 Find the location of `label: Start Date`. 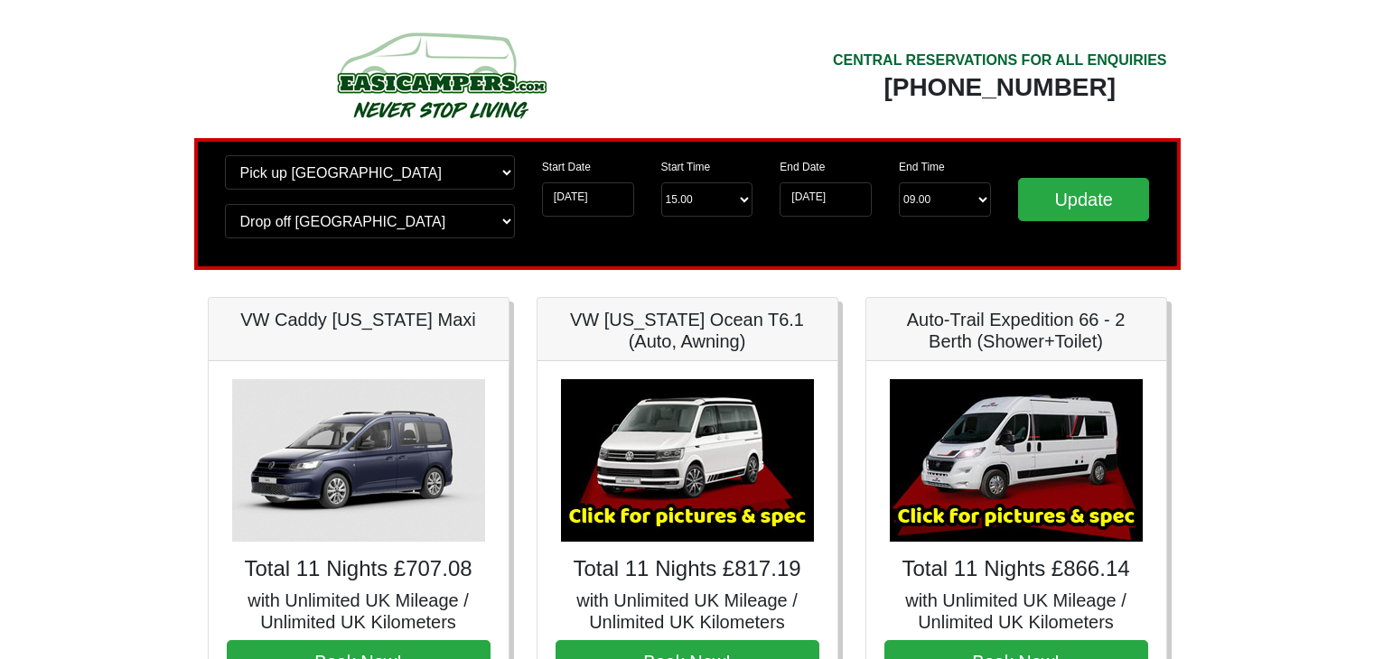

label: Start Date is located at coordinates (566, 167).